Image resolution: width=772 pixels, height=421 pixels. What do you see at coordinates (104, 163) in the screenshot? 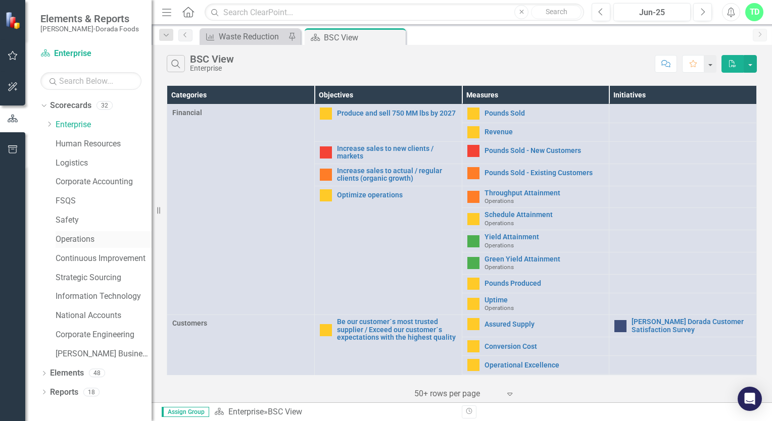
I see `a: Logistics` at bounding box center [104, 163].